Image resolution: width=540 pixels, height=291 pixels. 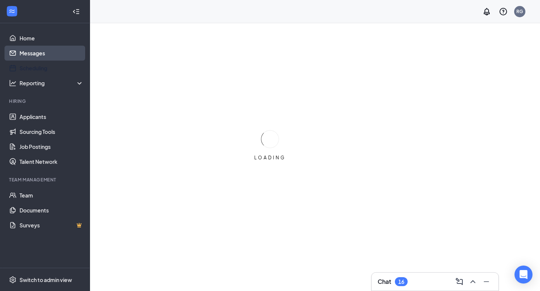 I want to click on div: Switch to admin view, so click(x=46, y=280).